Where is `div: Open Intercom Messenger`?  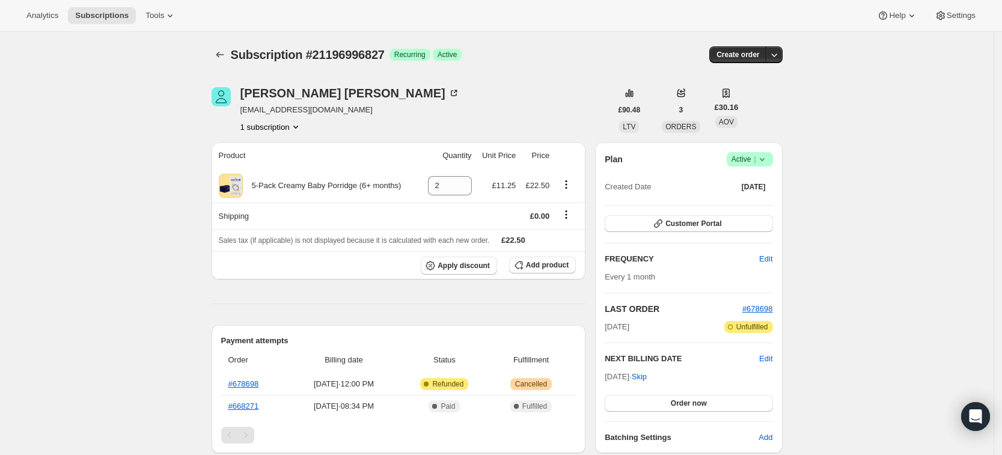 div: Open Intercom Messenger is located at coordinates (975, 416).